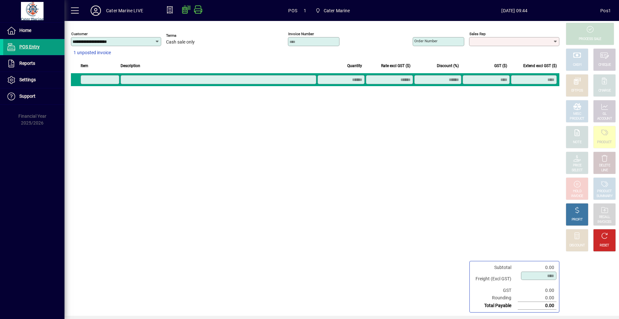 This screenshot has width=619, height=319. What do you see at coordinates (96, 11) in the screenshot?
I see `button: Profile` at bounding box center [96, 11].